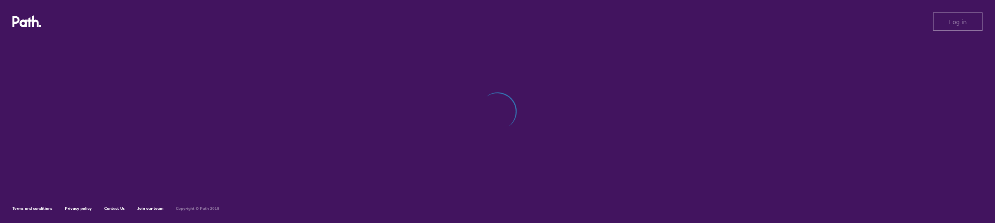 The image size is (995, 223). What do you see at coordinates (150, 209) in the screenshot?
I see `a: Join our team` at bounding box center [150, 209].